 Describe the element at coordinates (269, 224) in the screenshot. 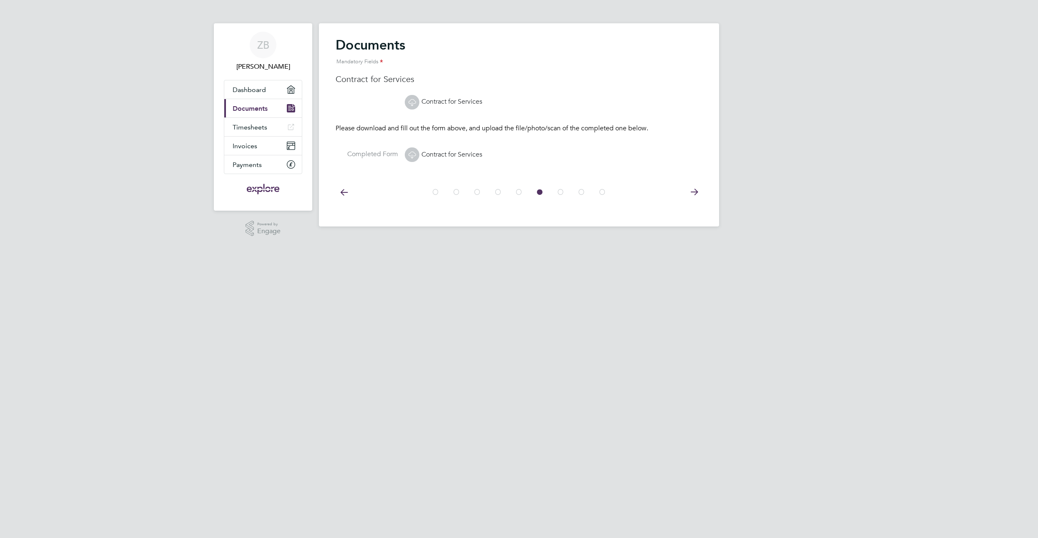

I see `span: Powered by` at that location.